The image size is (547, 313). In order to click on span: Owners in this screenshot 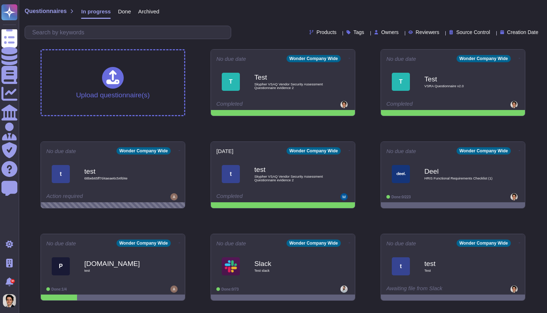, I will do `click(390, 32)`.